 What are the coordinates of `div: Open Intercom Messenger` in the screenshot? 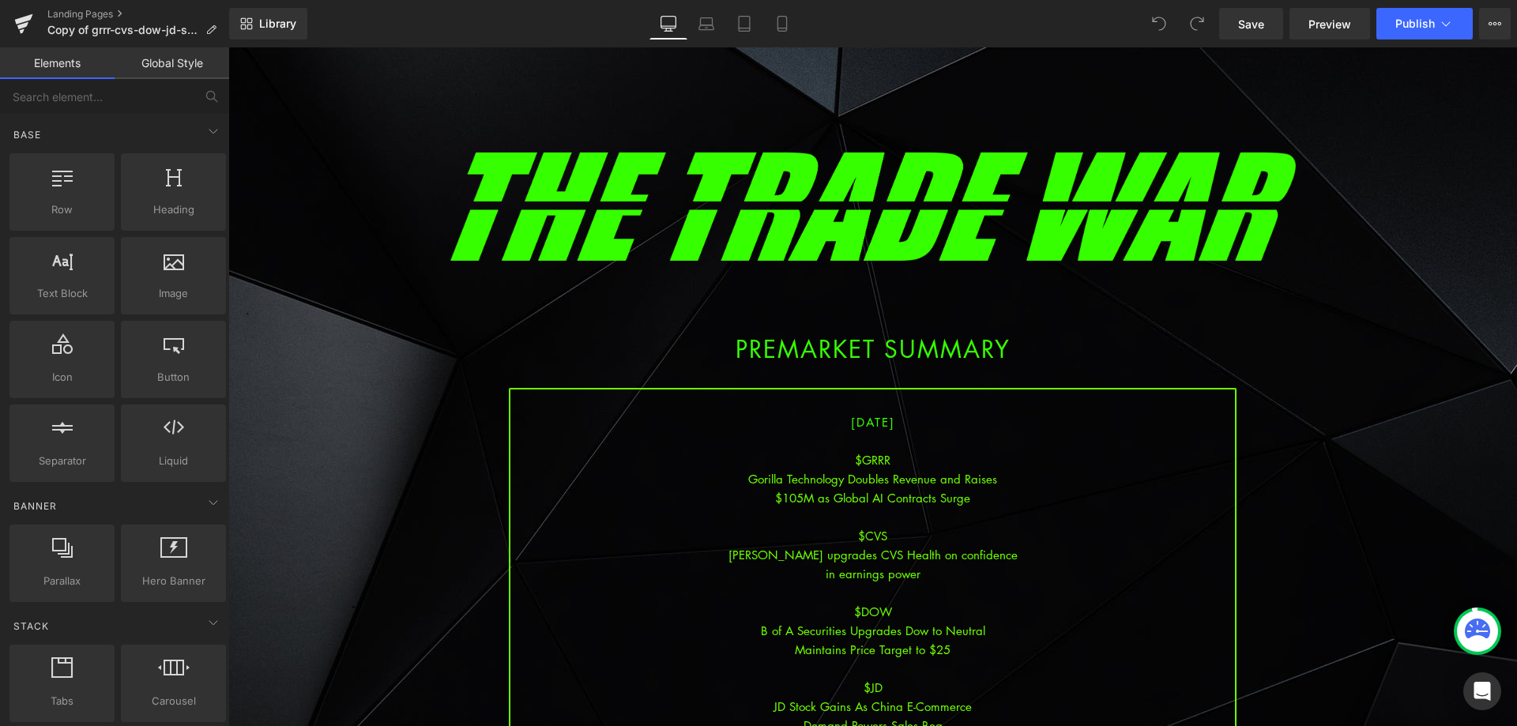 It's located at (1483, 692).